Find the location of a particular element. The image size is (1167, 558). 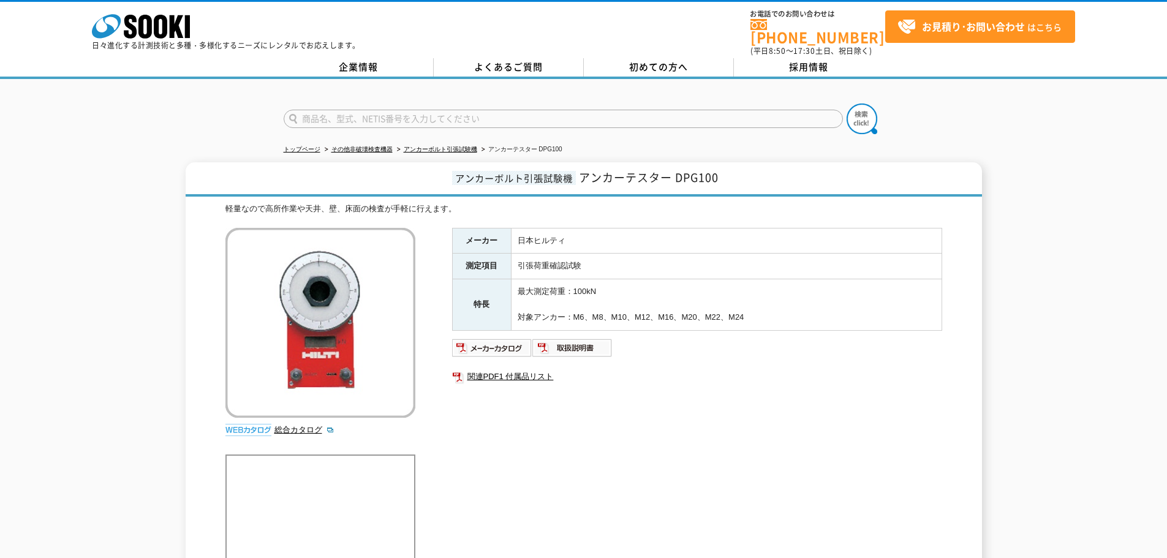

span: 17:30 is located at coordinates (804, 51).